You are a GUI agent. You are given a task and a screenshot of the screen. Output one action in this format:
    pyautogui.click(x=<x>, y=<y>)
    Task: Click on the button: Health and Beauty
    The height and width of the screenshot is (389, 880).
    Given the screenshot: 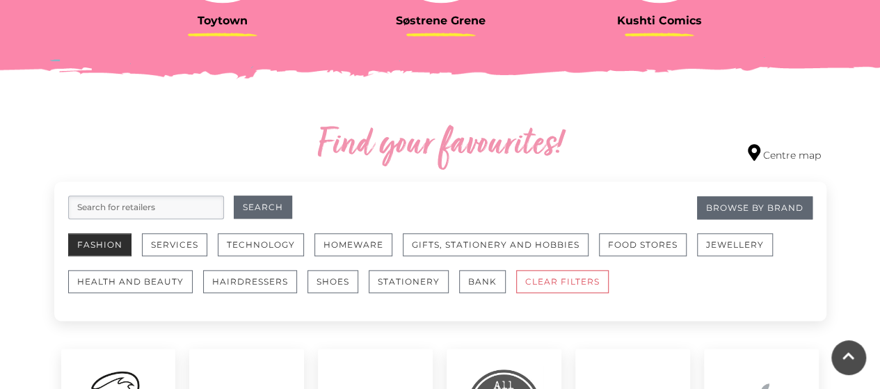 What is the action you would take?
    pyautogui.click(x=130, y=281)
    